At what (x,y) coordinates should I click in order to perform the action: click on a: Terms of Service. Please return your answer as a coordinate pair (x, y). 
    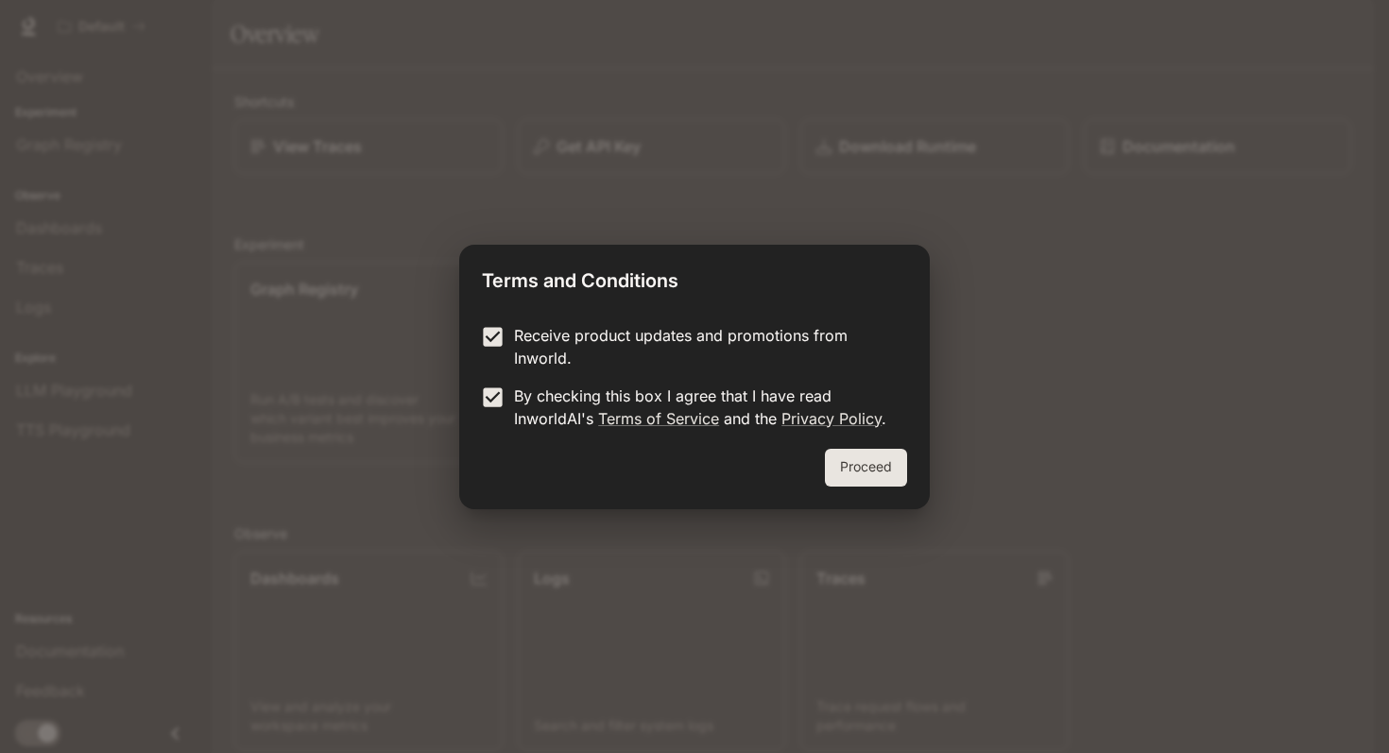
    Looking at the image, I should click on (659, 419).